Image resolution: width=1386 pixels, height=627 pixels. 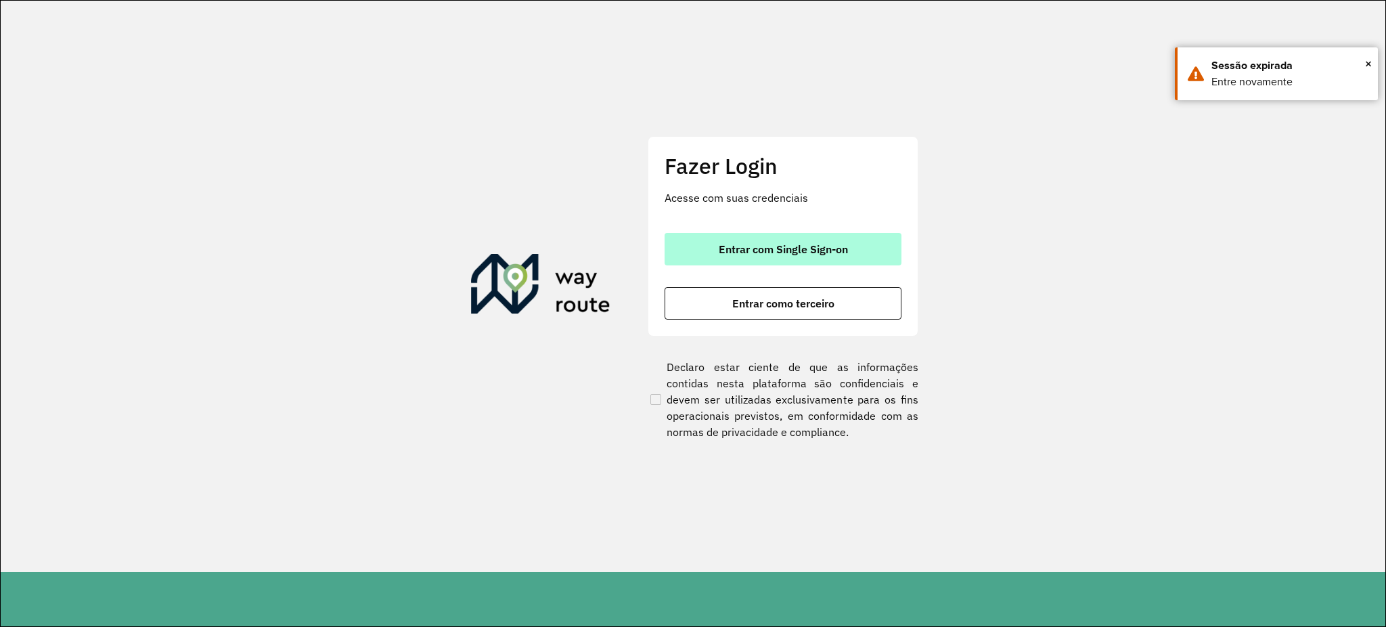 I want to click on div: Sessão expirada, so click(x=1290, y=66).